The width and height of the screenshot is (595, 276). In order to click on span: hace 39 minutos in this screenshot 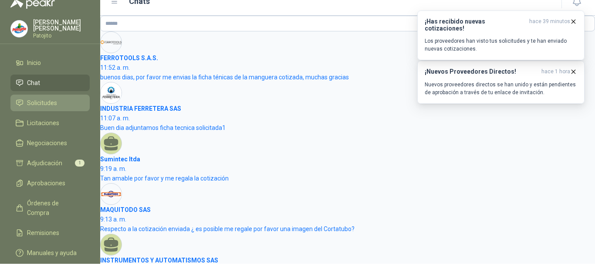, I will do `click(550, 25)`.